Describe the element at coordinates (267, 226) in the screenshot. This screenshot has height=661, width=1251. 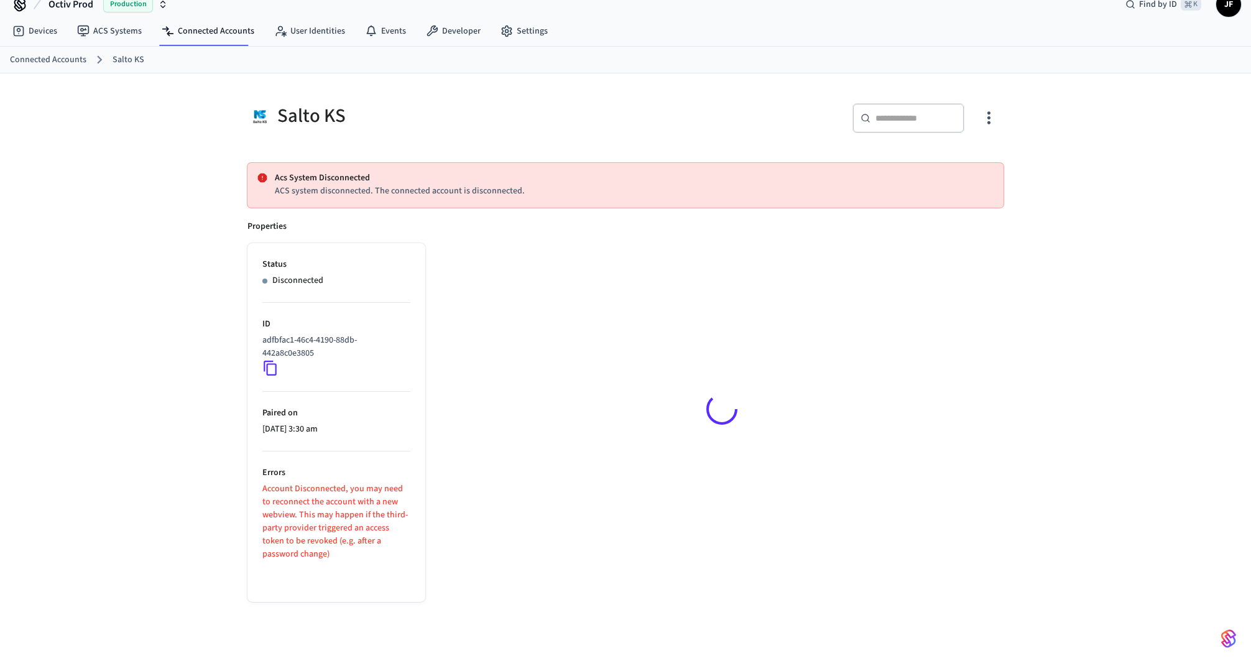
I see `p: Properties` at that location.